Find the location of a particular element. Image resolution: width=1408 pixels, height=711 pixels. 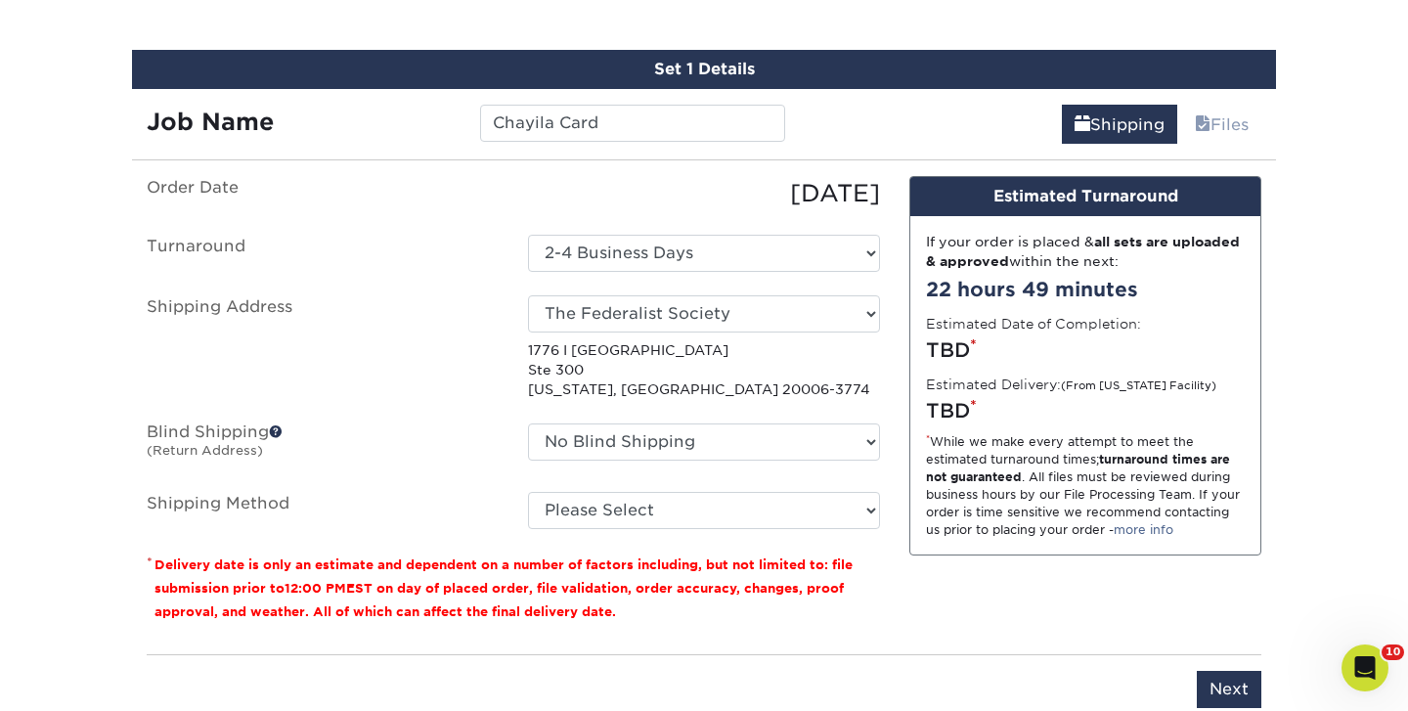

label: Blind Shipping is located at coordinates (323, 446).